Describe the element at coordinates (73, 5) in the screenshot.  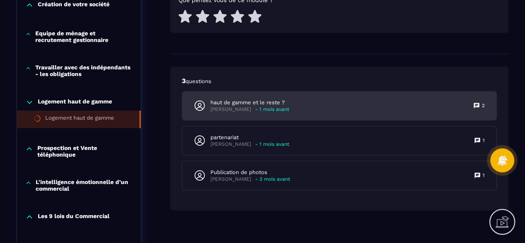
I see `p: Création de votre société` at that location.